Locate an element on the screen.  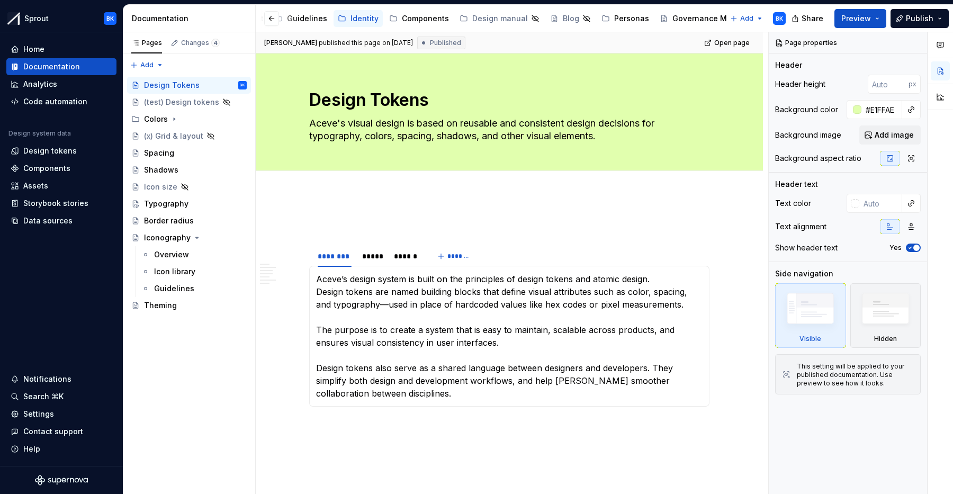
div: Border radius is located at coordinates (169, 221).